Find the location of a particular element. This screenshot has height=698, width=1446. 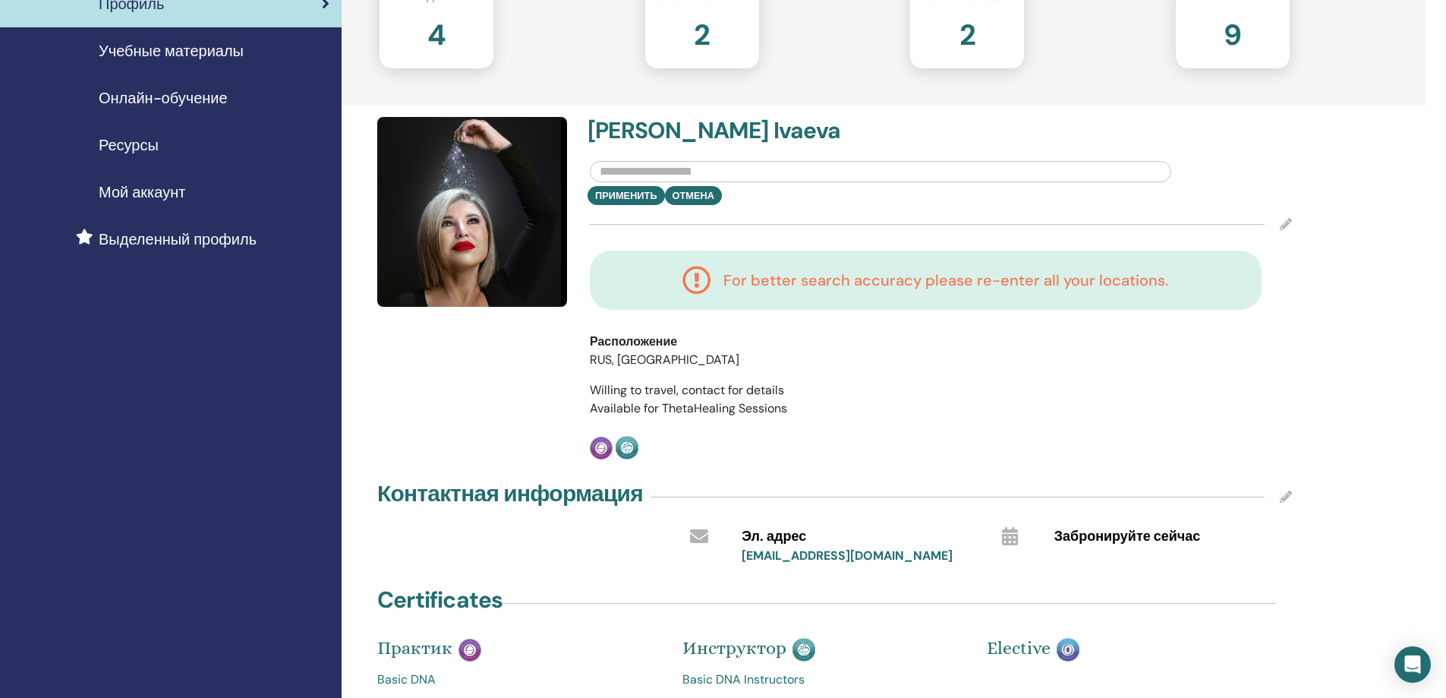

h4: Certificates is located at coordinates (440, 600).